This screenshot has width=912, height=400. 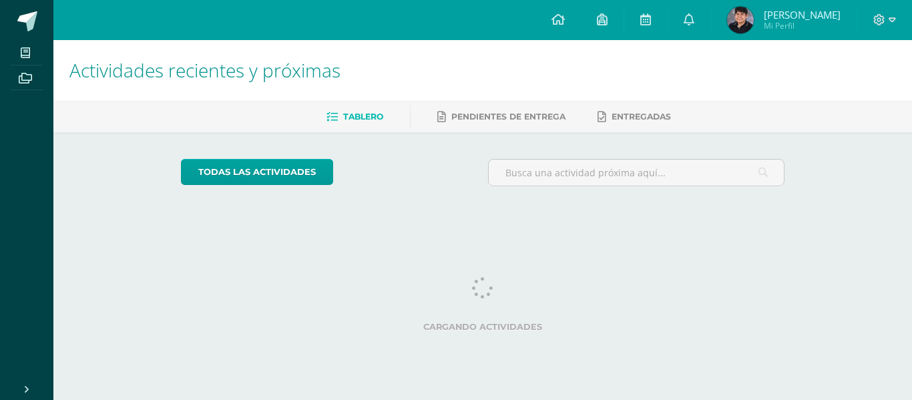 I want to click on span: Tablero, so click(x=363, y=116).